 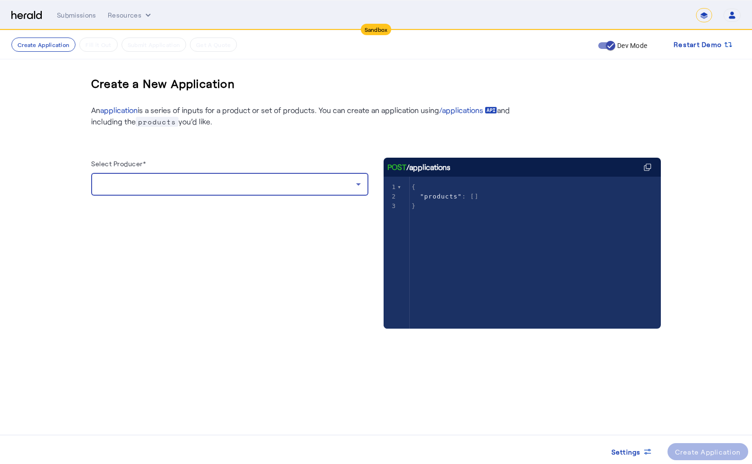 I want to click on span: "products", so click(x=441, y=196).